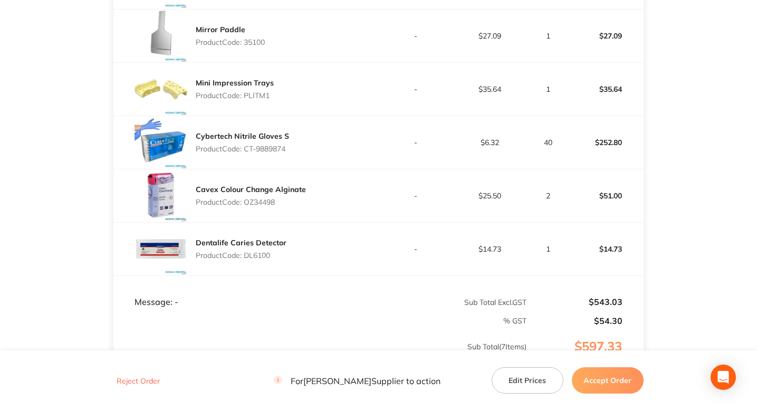 The width and height of the screenshot is (757, 411). Describe the element at coordinates (161, 196) in the screenshot. I see `img: bTl2c205Mw` at that location.